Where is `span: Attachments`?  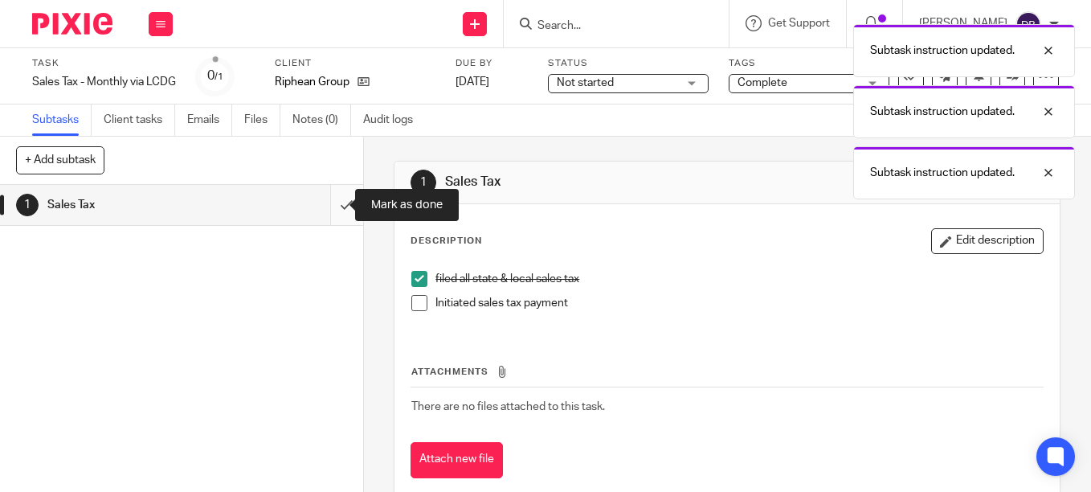 span: Attachments is located at coordinates (450, 371).